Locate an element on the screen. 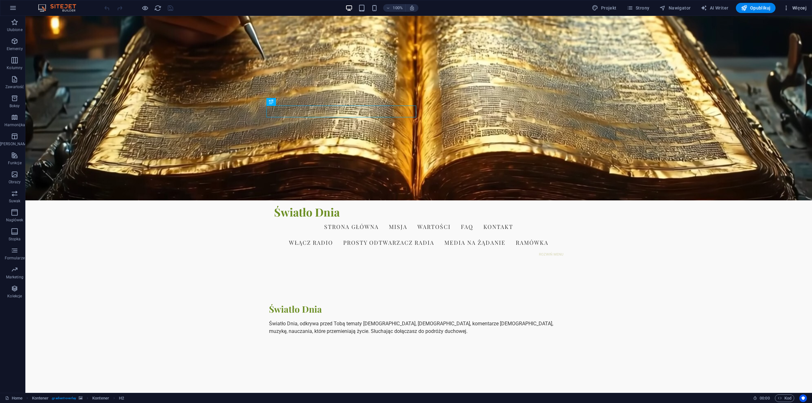 This screenshot has width=812, height=403. p: Obrazy is located at coordinates (15, 182).